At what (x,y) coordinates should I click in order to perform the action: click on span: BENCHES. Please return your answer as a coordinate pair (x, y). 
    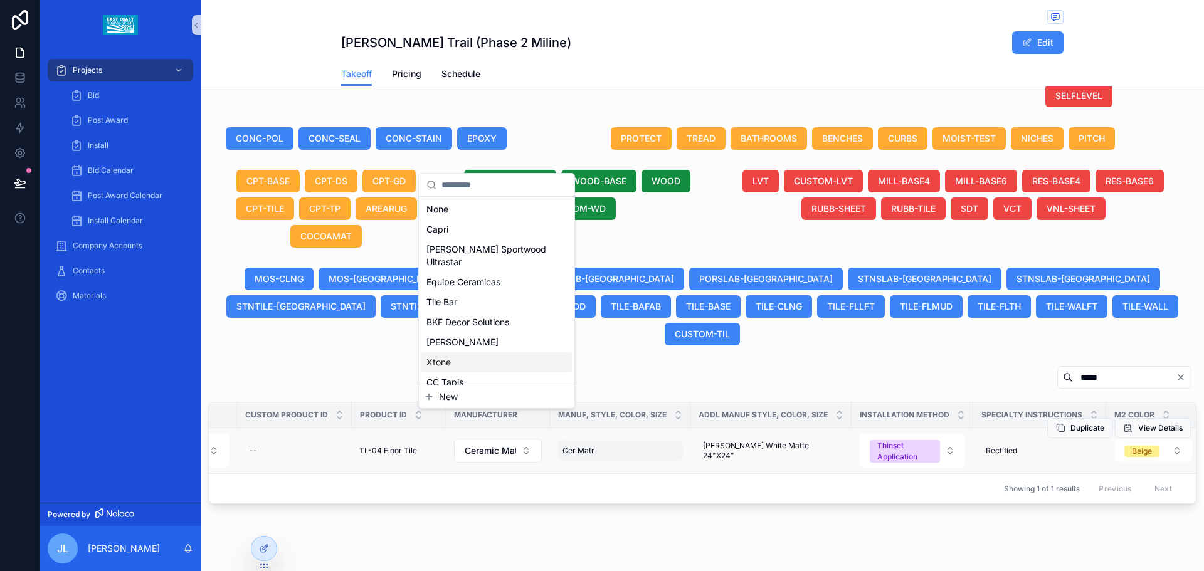
    Looking at the image, I should click on (842, 139).